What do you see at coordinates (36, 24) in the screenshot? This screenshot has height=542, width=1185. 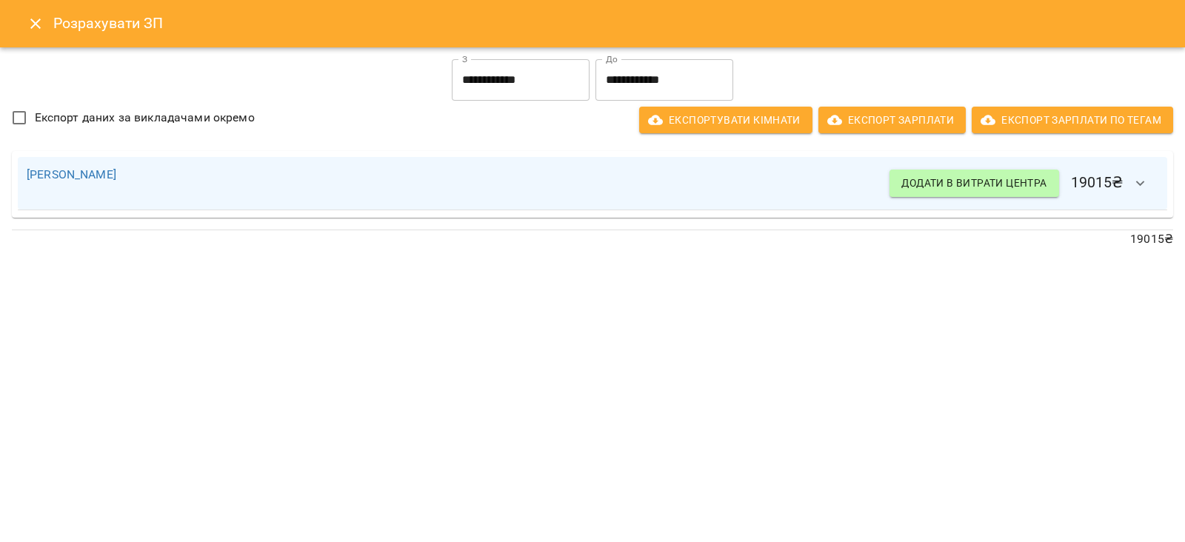 I see `button: Close` at bounding box center [36, 24].